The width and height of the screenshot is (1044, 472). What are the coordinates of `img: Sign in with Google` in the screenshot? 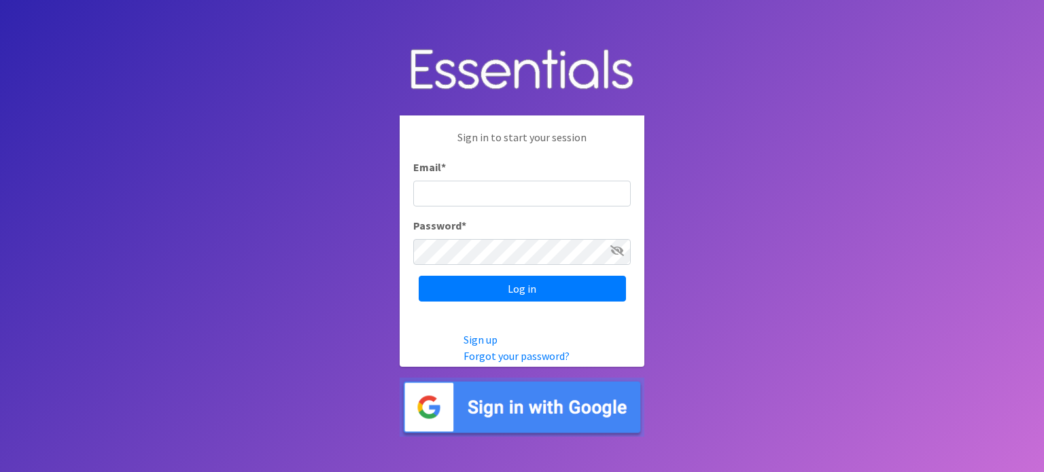 It's located at (522, 407).